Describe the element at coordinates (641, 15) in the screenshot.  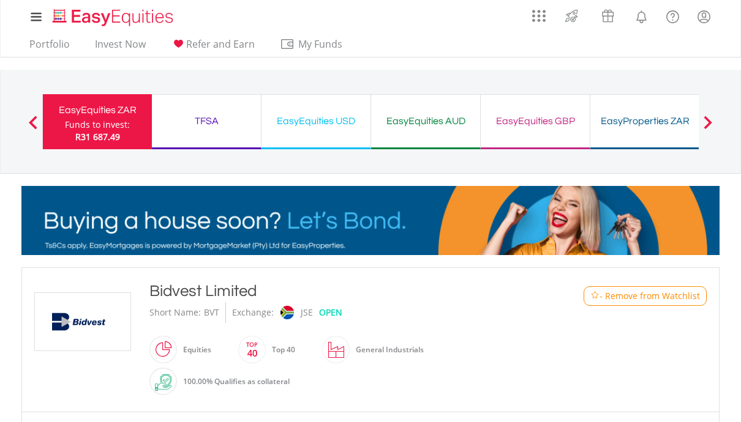
I see `a: Notifications` at that location.